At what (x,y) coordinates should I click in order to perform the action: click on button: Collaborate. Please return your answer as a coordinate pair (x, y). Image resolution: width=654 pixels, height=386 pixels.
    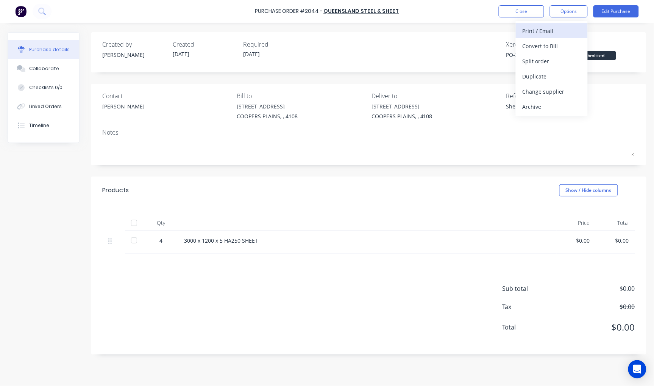
    Looking at the image, I should click on (44, 69).